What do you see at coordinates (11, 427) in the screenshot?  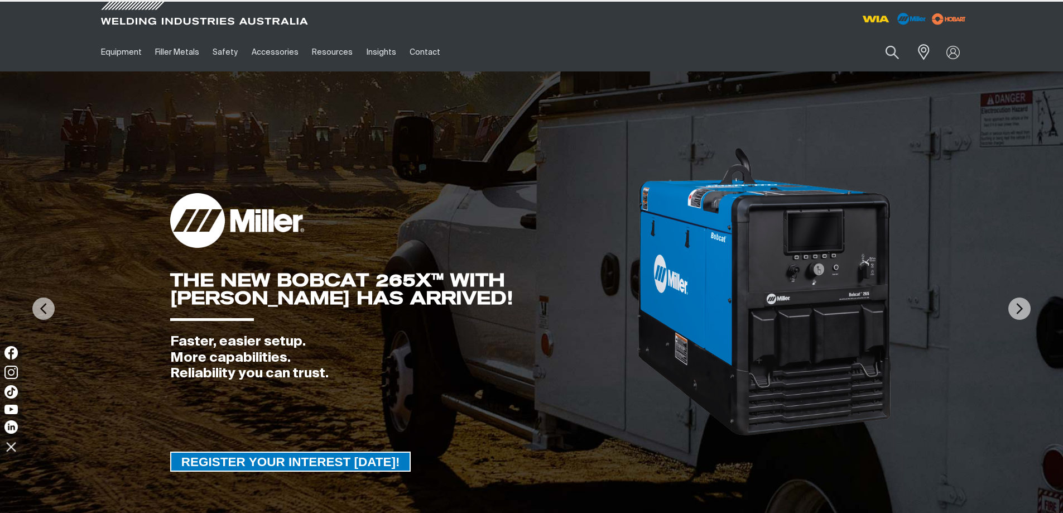 I see `img: LinkedIn` at bounding box center [11, 427].